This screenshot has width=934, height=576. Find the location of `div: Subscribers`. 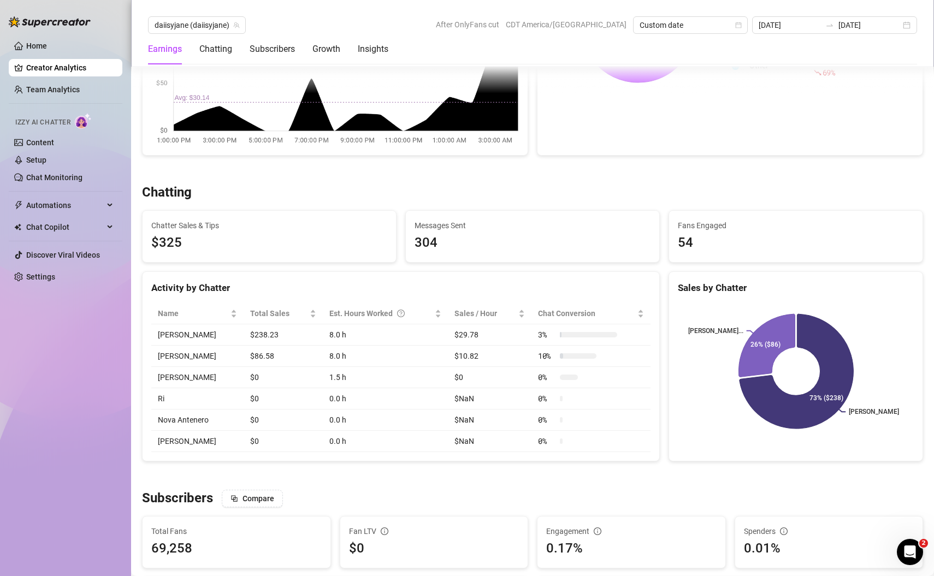

div: Subscribers is located at coordinates (272, 49).